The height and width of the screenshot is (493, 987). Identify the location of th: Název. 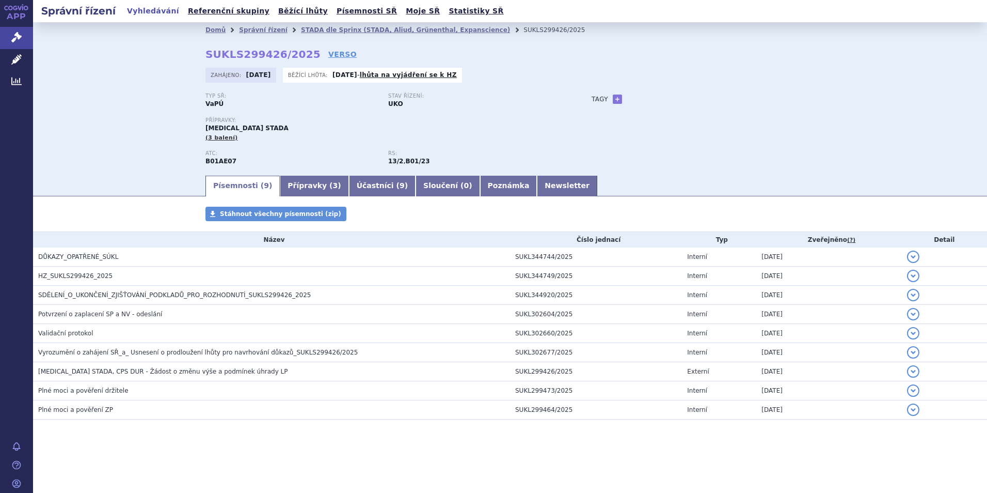
(272, 240).